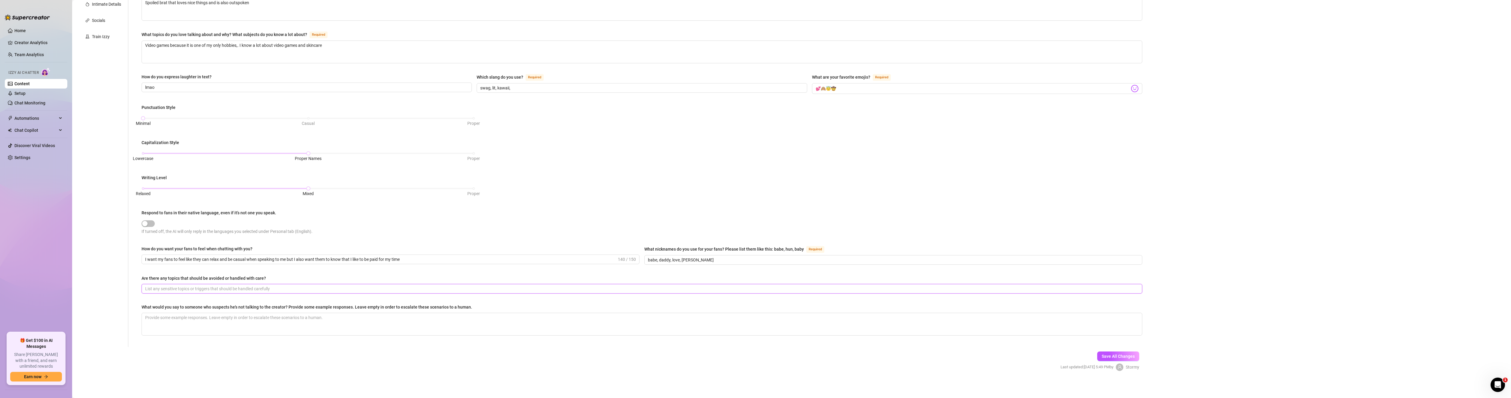 The width and height of the screenshot is (1511, 398). Describe the element at coordinates (27, 17) in the screenshot. I see `img: logo-BBDzfeDw.svg` at that location.